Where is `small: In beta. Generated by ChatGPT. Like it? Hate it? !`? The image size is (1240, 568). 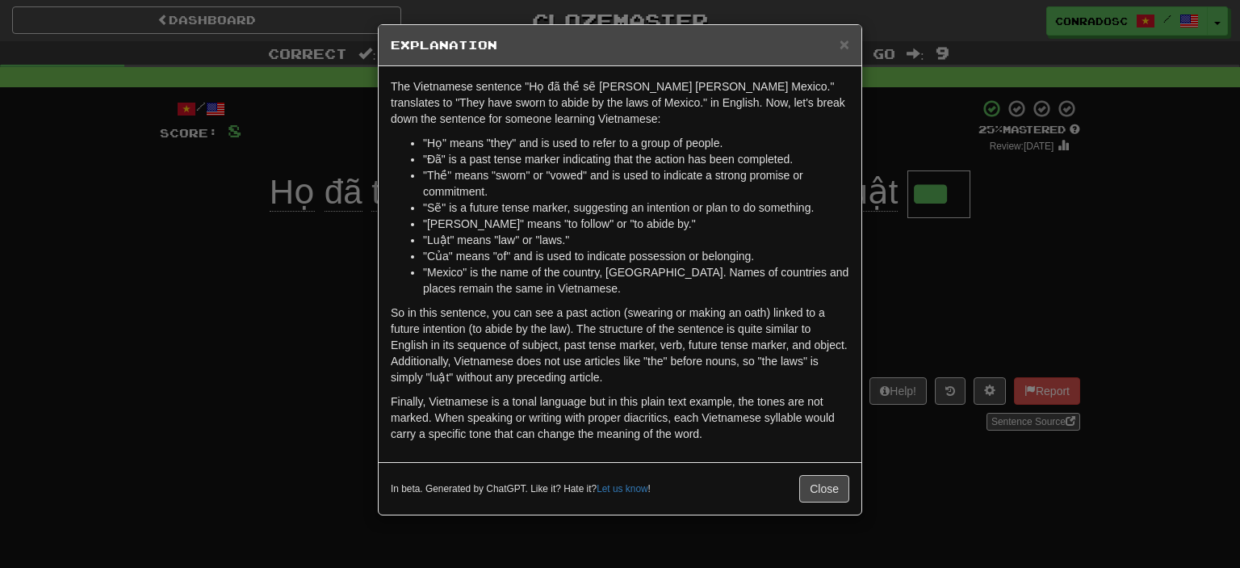
small: In beta. Generated by ChatGPT. Like it? Hate it? ! is located at coordinates (521, 489).